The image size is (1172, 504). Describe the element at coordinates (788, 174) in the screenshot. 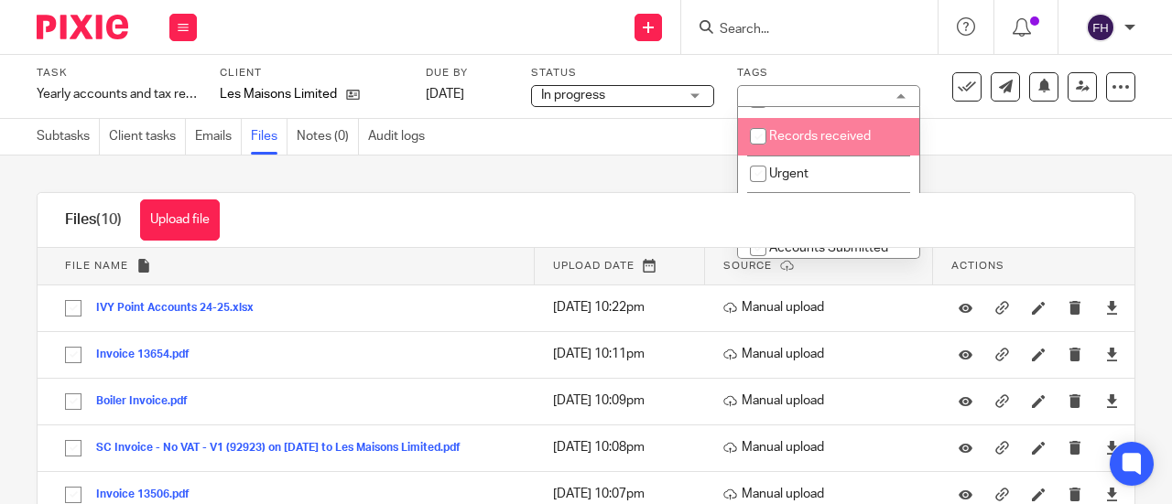

I see `span: Urgent` at that location.